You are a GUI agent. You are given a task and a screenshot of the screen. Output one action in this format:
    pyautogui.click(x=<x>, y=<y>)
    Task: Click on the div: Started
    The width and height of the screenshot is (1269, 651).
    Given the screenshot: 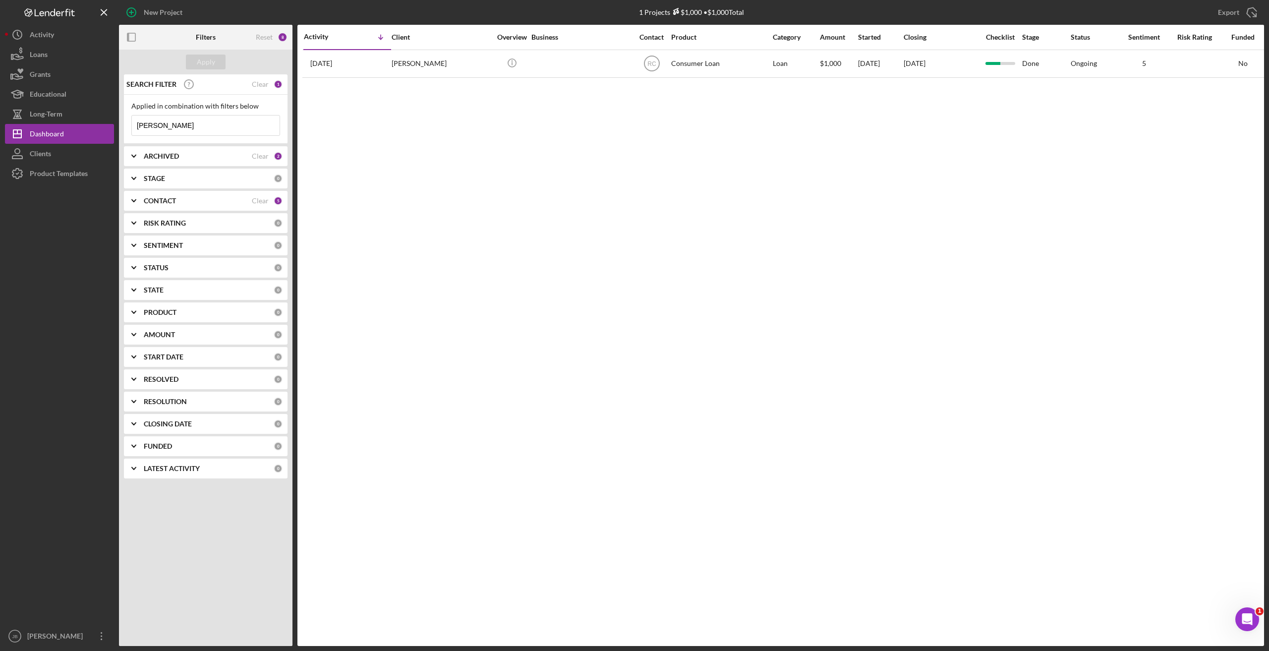 What is the action you would take?
    pyautogui.click(x=881, y=37)
    